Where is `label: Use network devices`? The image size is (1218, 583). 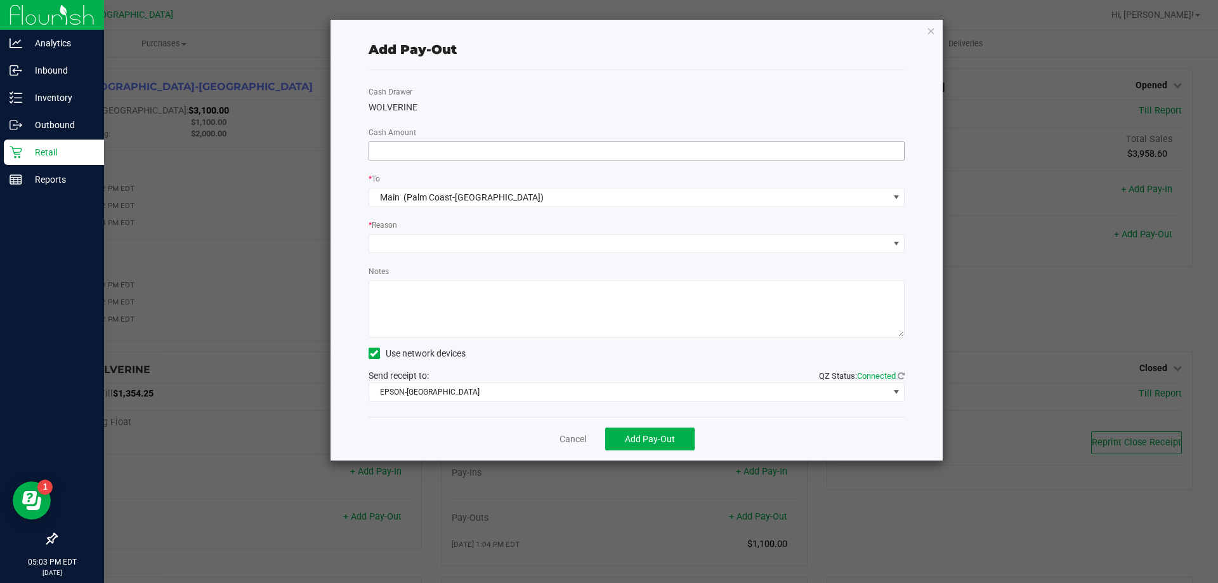 label: Use network devices is located at coordinates (417, 353).